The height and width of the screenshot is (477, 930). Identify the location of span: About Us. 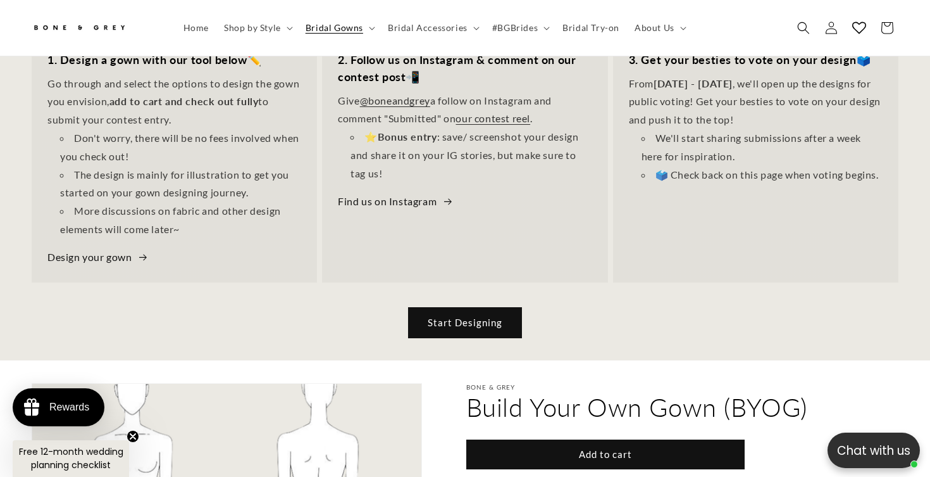
(654, 28).